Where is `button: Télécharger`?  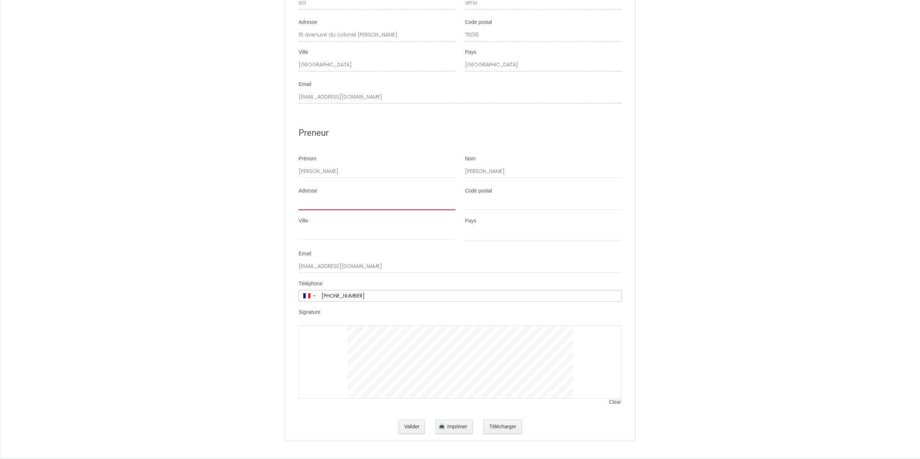
button: Télécharger is located at coordinates (502, 427).